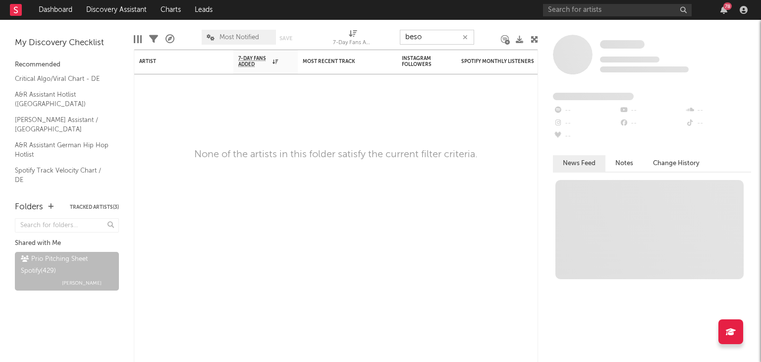 The image size is (761, 362). What do you see at coordinates (724, 10) in the screenshot?
I see `button: 78` at bounding box center [724, 10].